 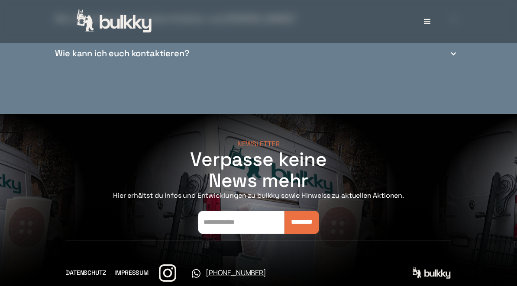 What do you see at coordinates (115, 22) in the screenshot?
I see `a: home` at bounding box center [115, 22].